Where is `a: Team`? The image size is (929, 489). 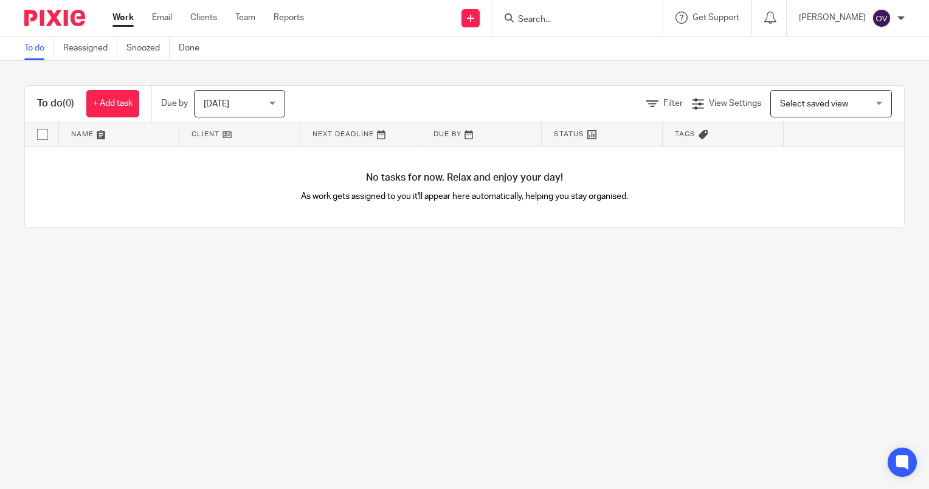
a: Team is located at coordinates (245, 18).